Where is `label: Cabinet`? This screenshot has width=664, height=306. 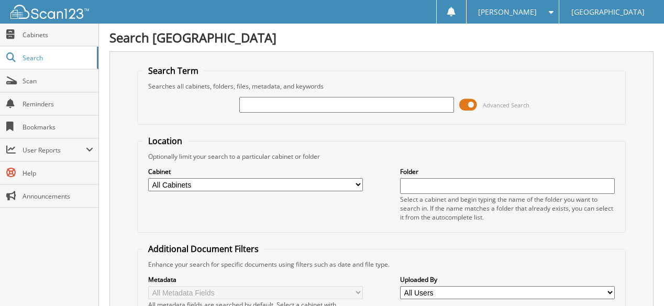
label: Cabinet is located at coordinates (256, 171).